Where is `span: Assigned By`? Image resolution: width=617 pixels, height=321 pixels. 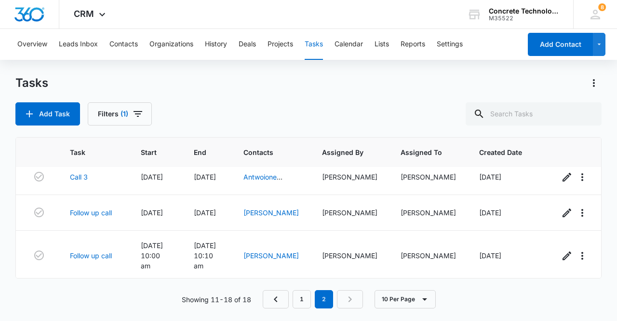 span: Assigned By is located at coordinates (343, 152).